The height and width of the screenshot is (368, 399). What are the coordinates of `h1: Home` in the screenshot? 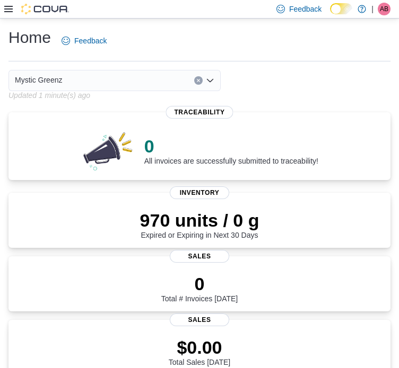 It's located at (30, 38).